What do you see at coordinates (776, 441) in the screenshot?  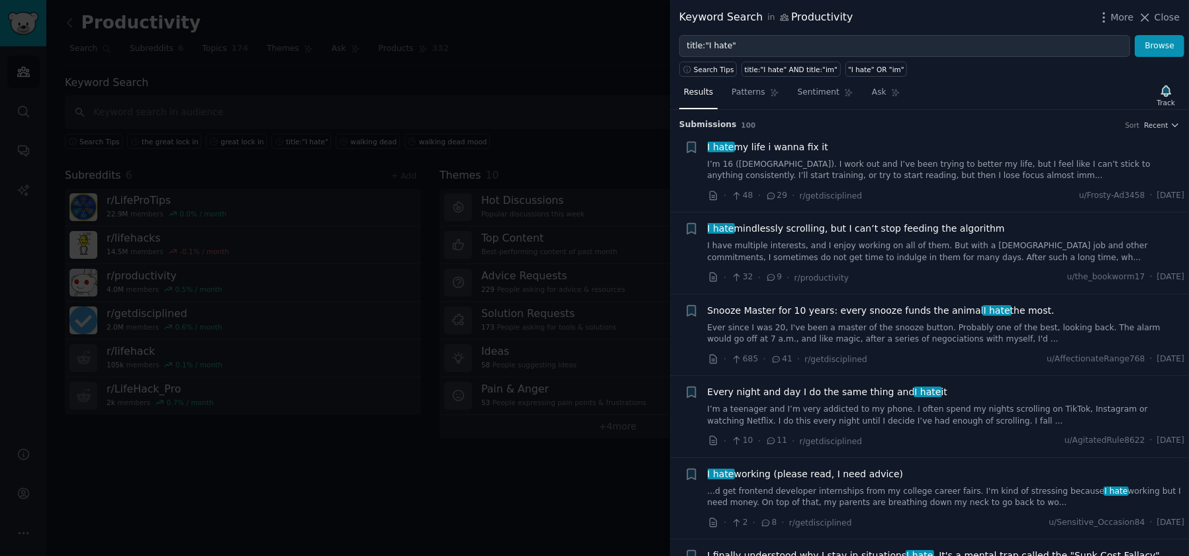 I see `span: 11` at bounding box center [776, 441].